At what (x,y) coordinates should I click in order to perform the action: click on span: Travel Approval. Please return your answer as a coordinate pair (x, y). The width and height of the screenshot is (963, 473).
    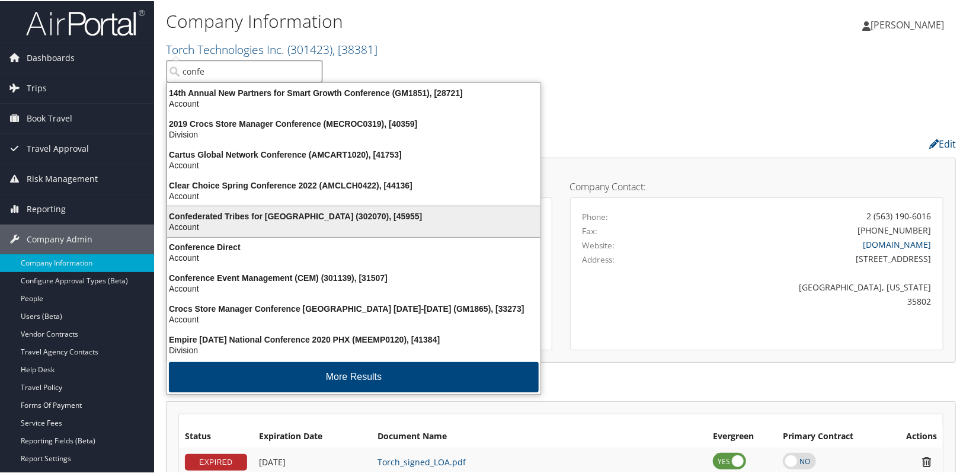
    Looking at the image, I should click on (58, 148).